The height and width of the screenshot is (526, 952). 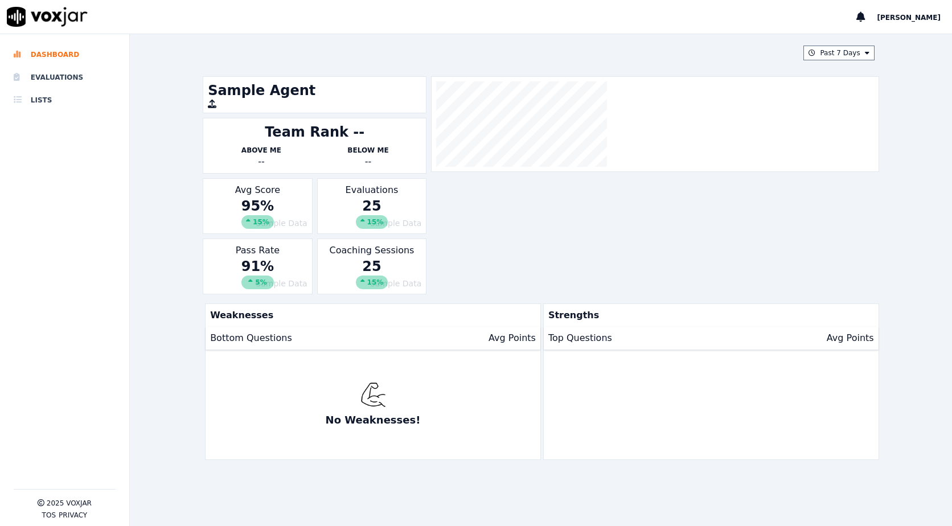 What do you see at coordinates (251, 338) in the screenshot?
I see `p: Bottom Questions` at bounding box center [251, 338].